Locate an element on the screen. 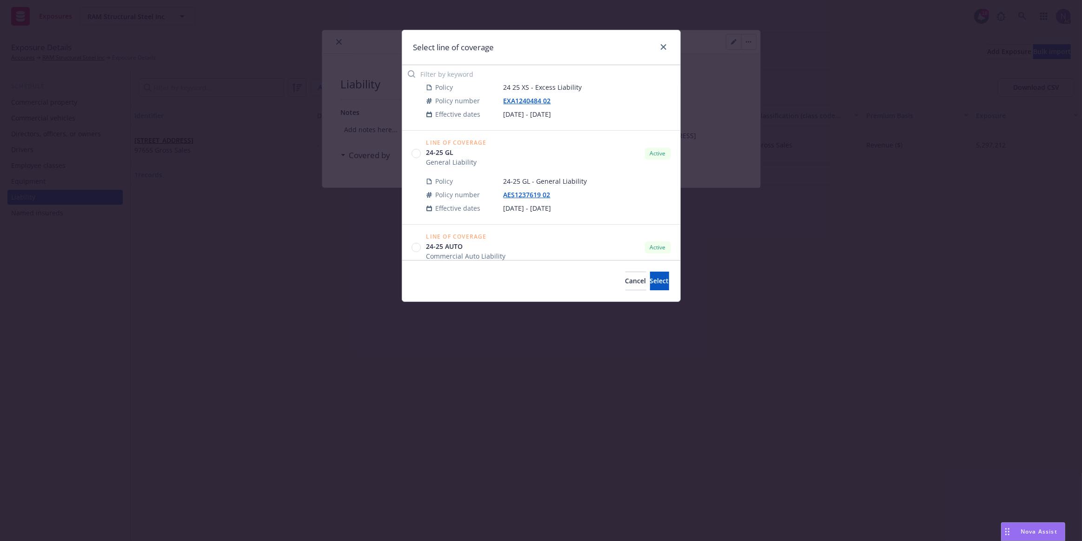  span: Commercial Auto Liability is located at coordinates (466, 256).